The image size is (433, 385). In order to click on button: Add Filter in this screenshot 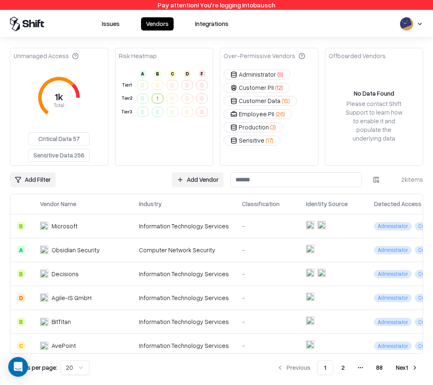, I will do `click(33, 180)`.